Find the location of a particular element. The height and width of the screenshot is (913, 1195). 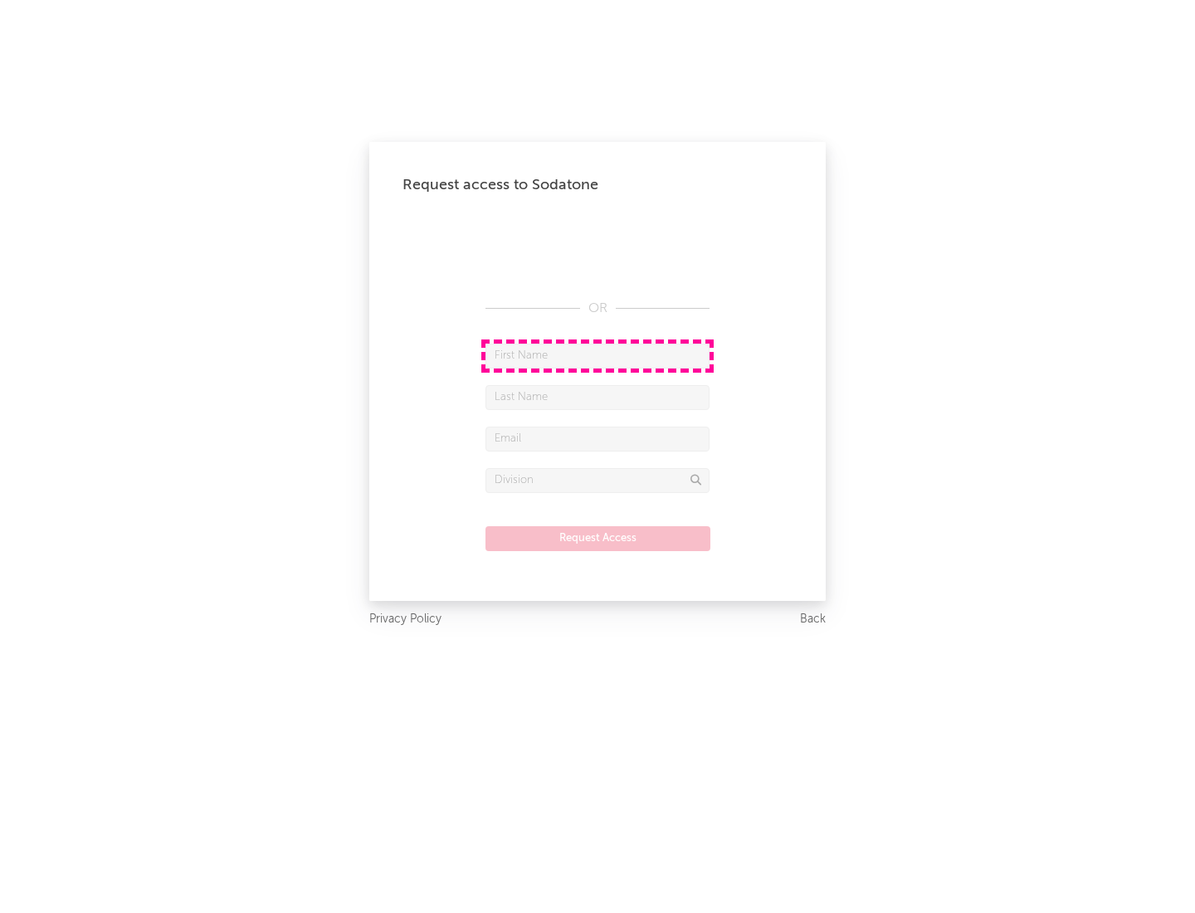

div: OR is located at coordinates (597, 309).